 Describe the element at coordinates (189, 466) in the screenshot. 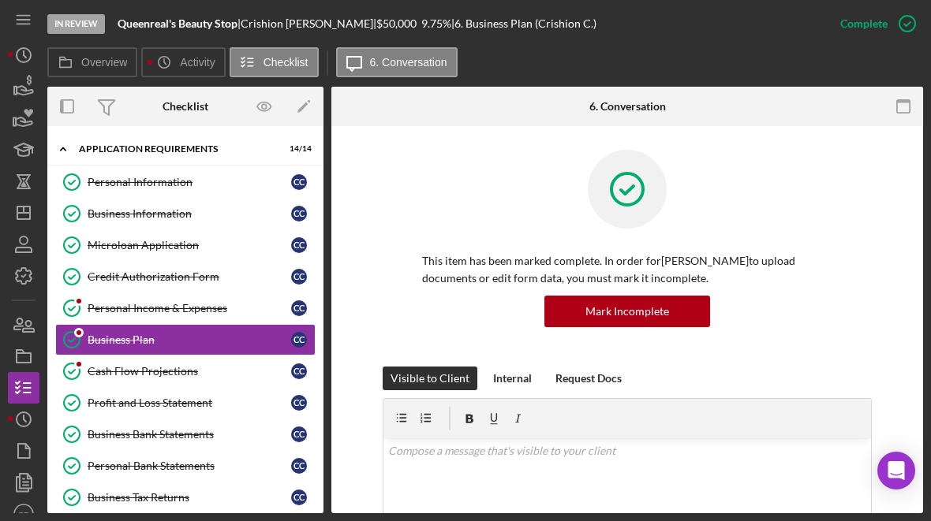

I see `div: Personal Bank Statements` at that location.